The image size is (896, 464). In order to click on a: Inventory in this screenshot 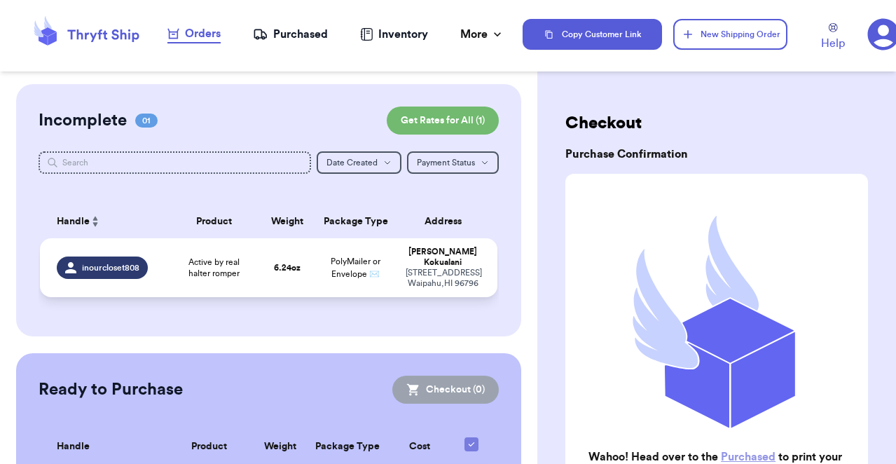, I will do `click(394, 34)`.